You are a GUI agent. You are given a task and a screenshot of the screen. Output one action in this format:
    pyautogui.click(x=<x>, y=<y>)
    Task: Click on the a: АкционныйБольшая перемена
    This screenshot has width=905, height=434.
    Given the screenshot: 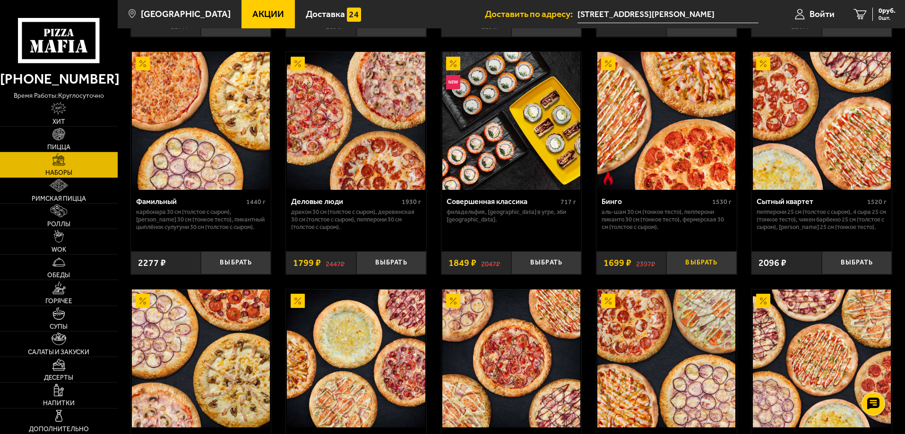 What is the action you would take?
    pyautogui.click(x=201, y=359)
    